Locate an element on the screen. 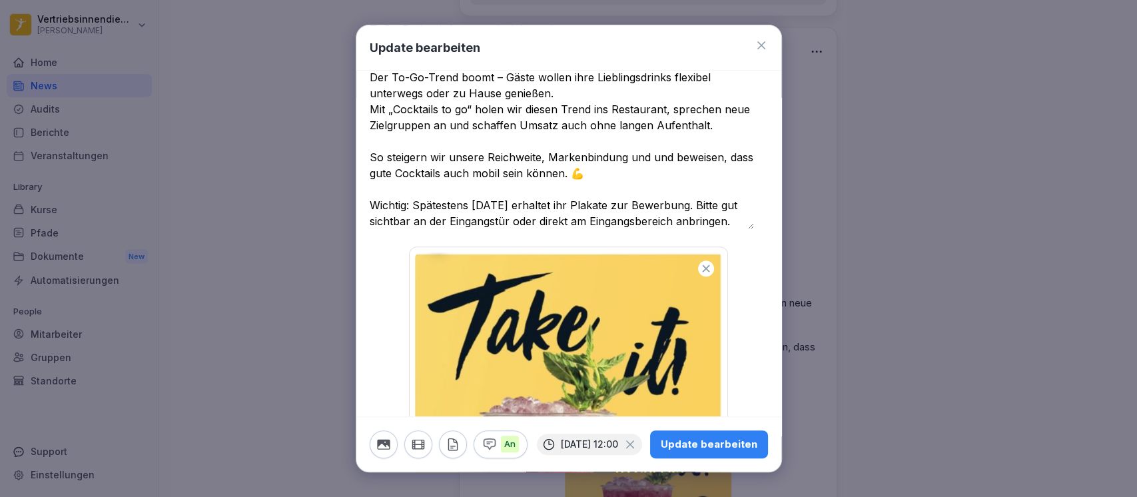  h1: Update bearbeiten is located at coordinates (425, 47).